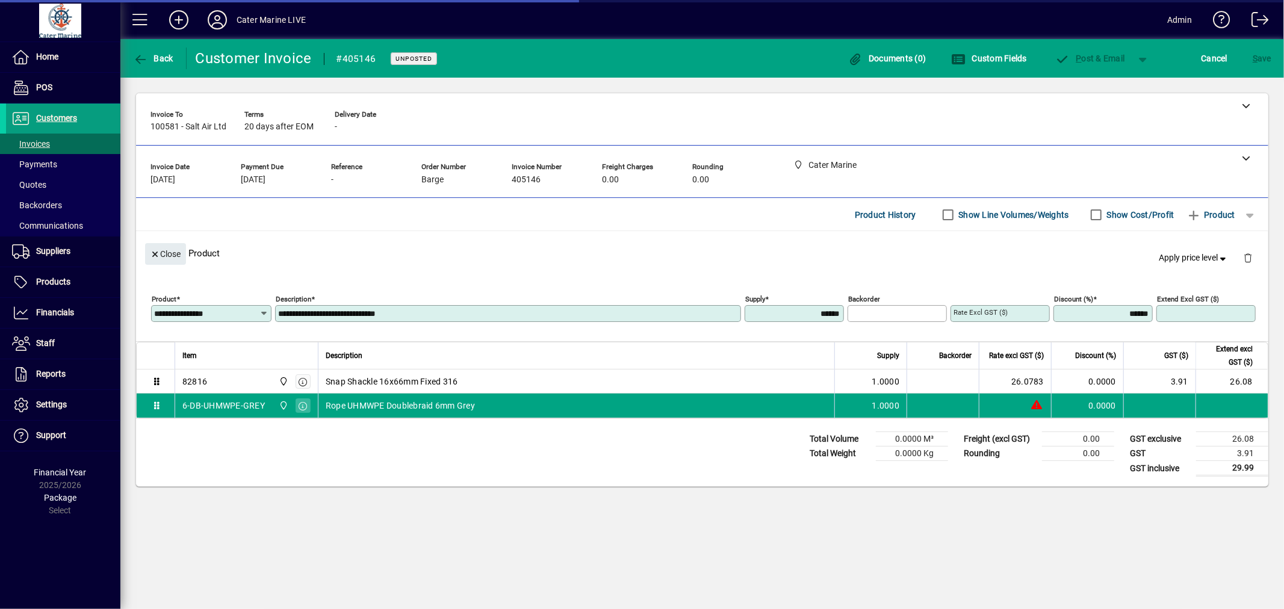  I want to click on a: Settings, so click(63, 405).